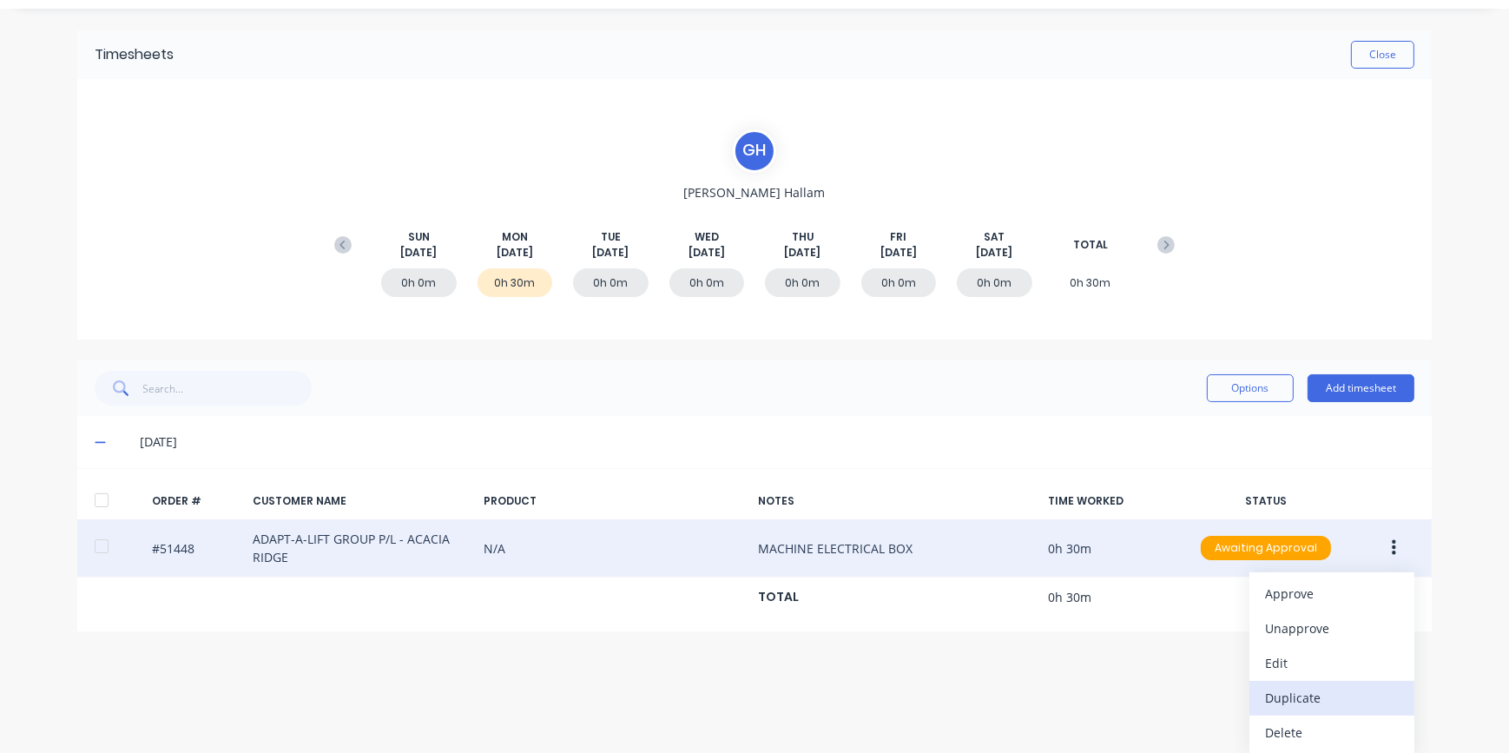  I want to click on button: Unapprove, so click(1332, 629).